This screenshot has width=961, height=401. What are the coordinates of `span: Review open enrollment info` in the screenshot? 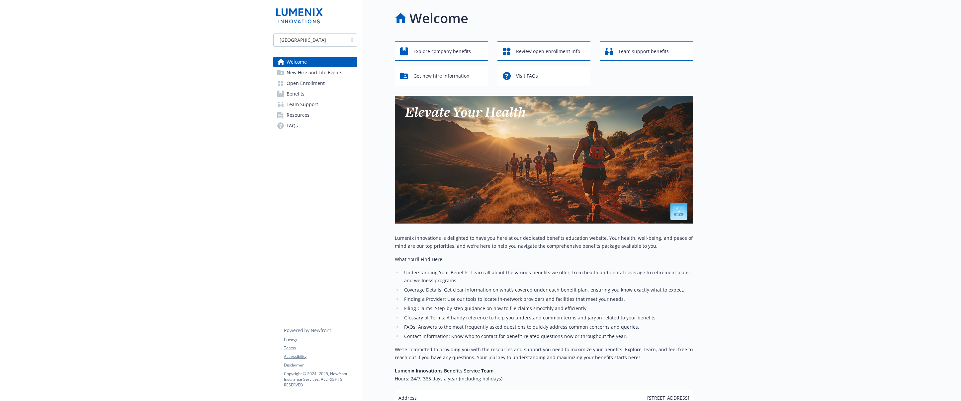 It's located at (548, 51).